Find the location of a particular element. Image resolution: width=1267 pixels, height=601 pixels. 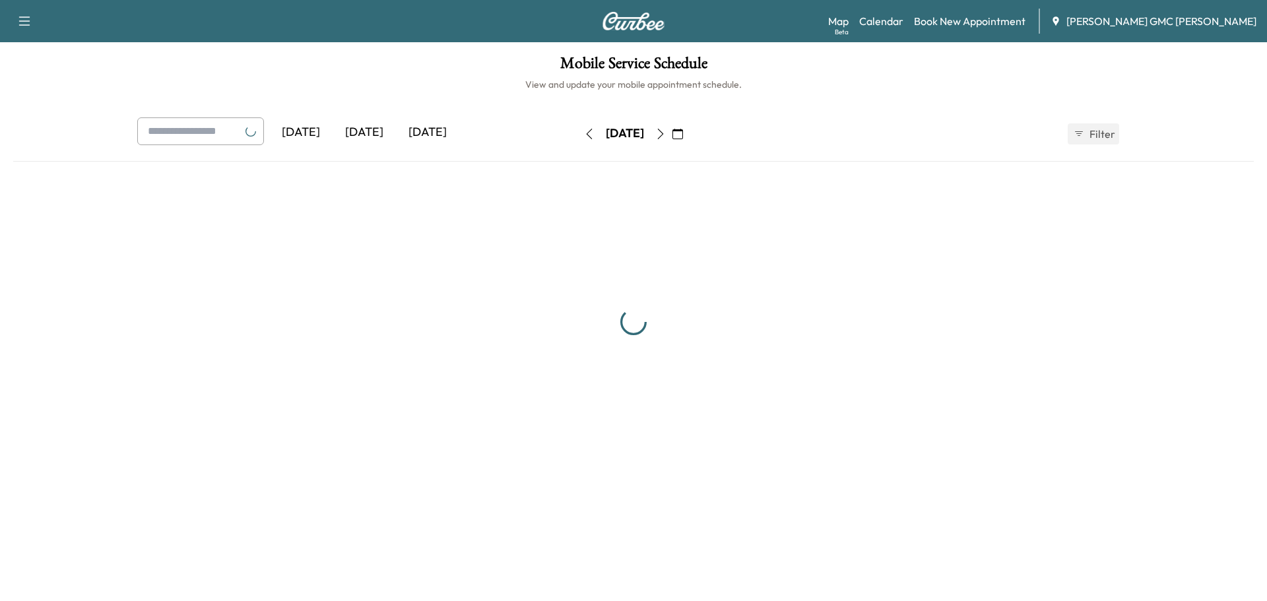

span: Filter is located at coordinates (1101, 134).